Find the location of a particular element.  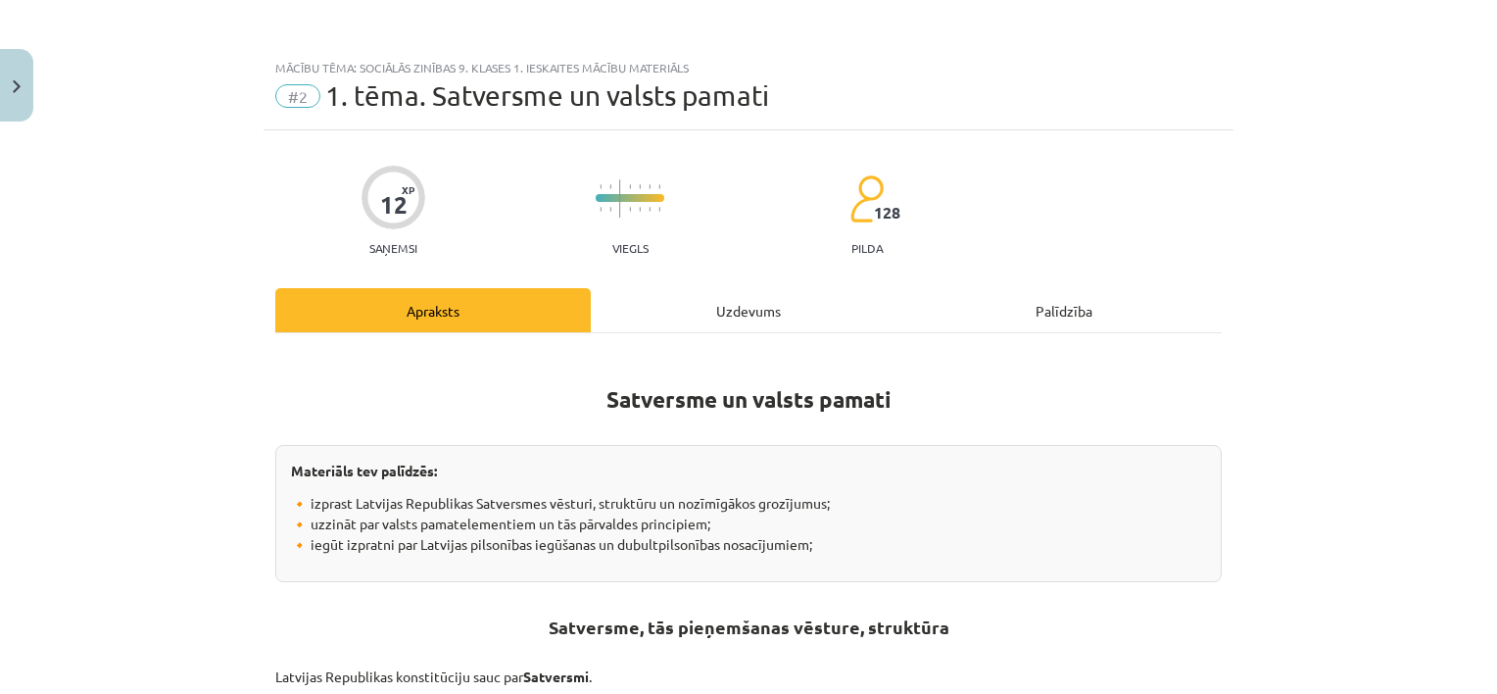

strong: Satversme, tās pieņemšanas vēsture, struktūra is located at coordinates (749, 626).